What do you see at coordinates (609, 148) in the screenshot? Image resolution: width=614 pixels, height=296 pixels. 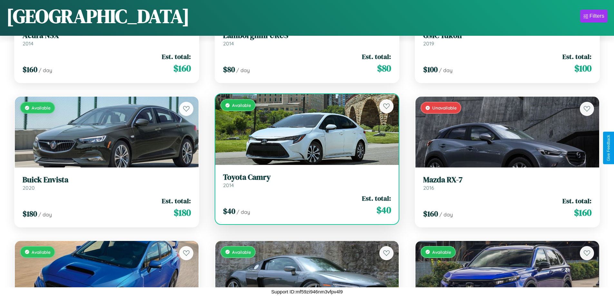 I see `div: Give Feedback` at bounding box center [609, 148].